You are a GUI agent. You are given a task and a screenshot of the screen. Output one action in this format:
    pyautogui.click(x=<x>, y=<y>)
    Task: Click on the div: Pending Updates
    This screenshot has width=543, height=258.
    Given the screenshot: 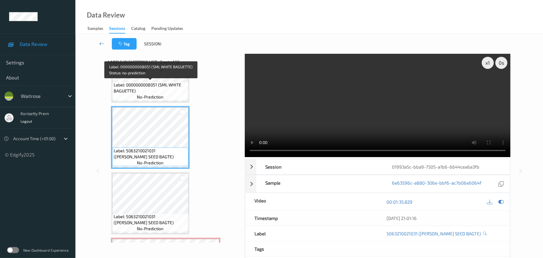 What is the action you would take?
    pyautogui.click(x=167, y=29)
    